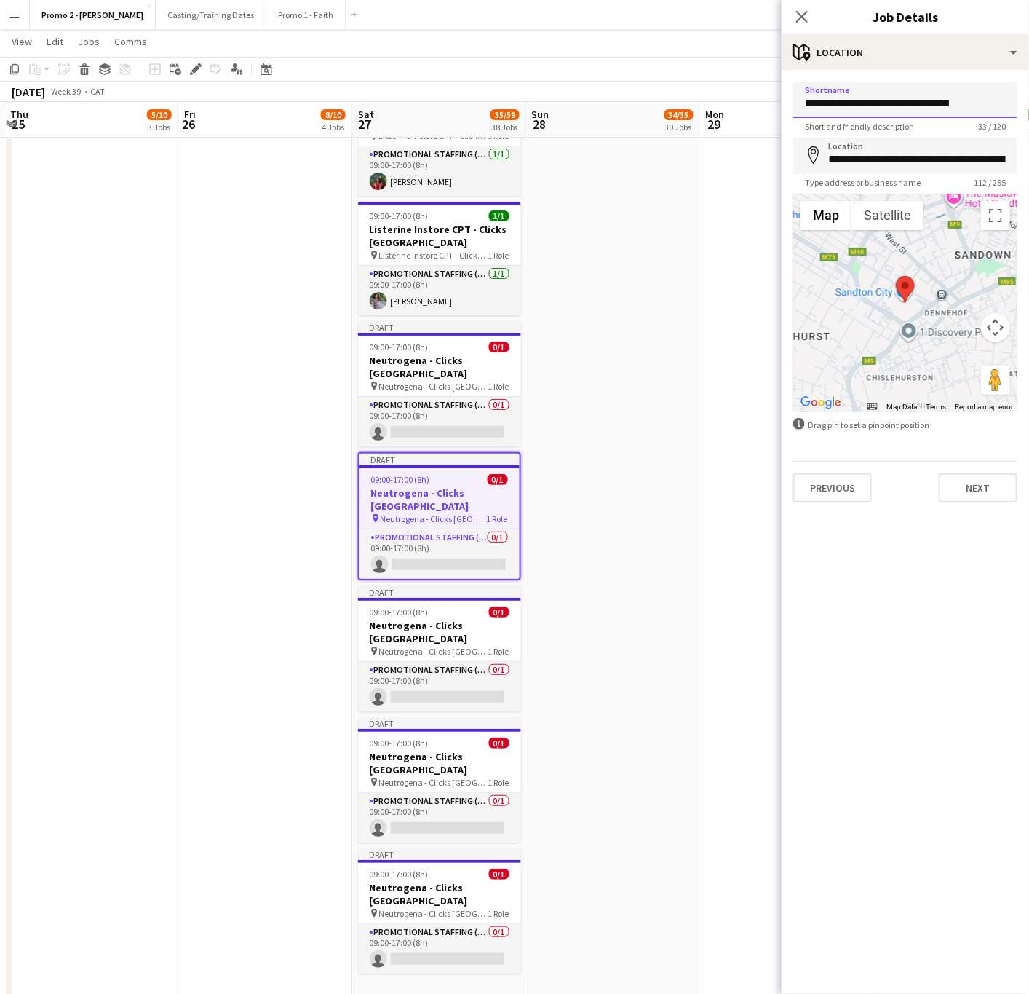 The height and width of the screenshot is (994, 1029). I want to click on span: Jobs, so click(89, 41).